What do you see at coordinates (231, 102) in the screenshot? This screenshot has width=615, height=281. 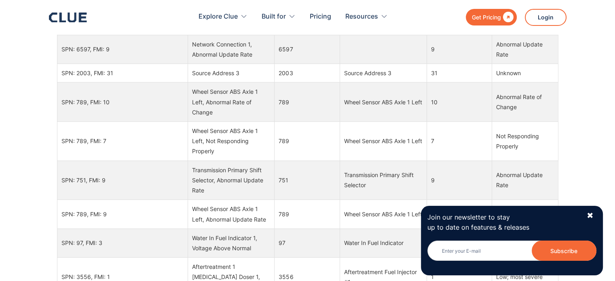 I see `div: Wheel Sensor ABS Axle 1 Left, Abnormal Rate of Change` at bounding box center [231, 102].